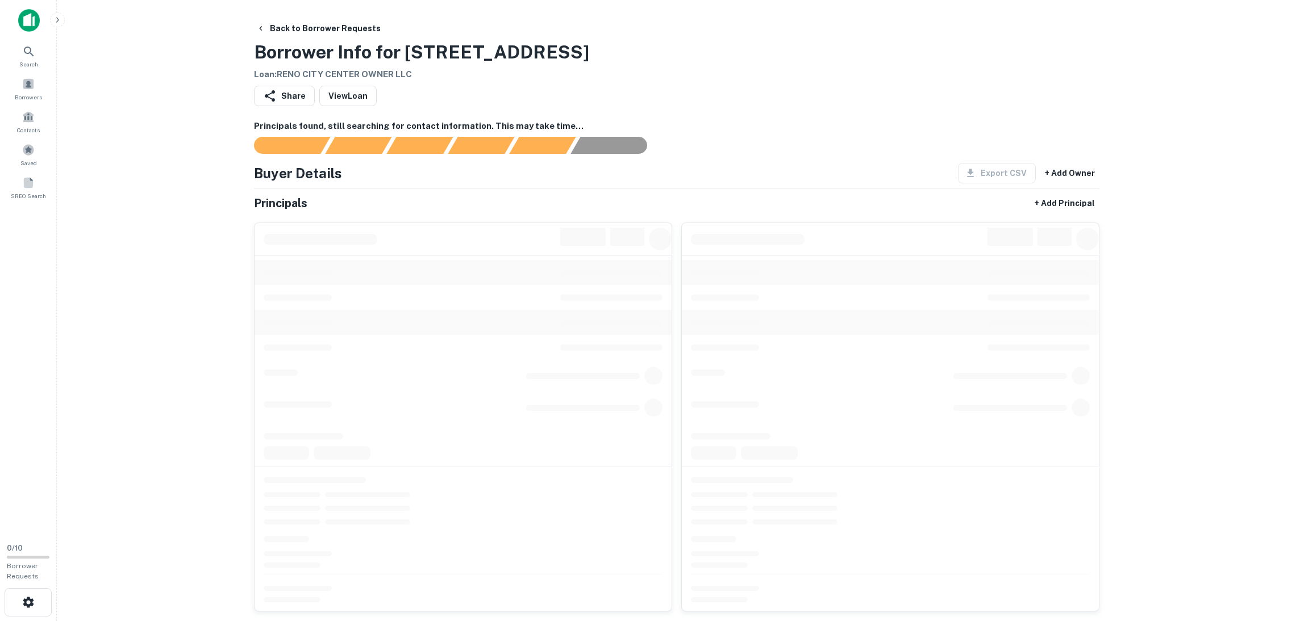 This screenshot has width=1296, height=621. Describe the element at coordinates (28, 196) in the screenshot. I see `span: SREO Search` at that location.